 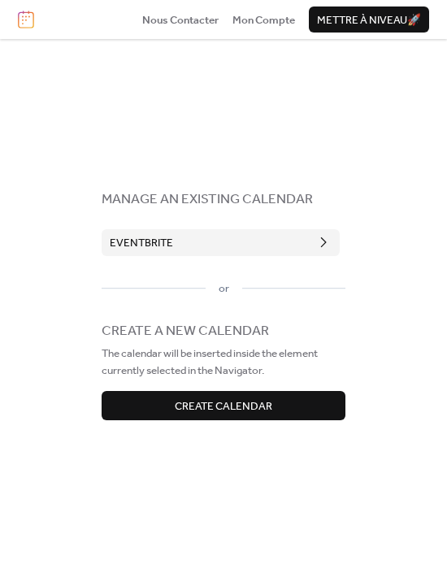 I want to click on span: CREATE A NEW CALENDAR, so click(x=185, y=331).